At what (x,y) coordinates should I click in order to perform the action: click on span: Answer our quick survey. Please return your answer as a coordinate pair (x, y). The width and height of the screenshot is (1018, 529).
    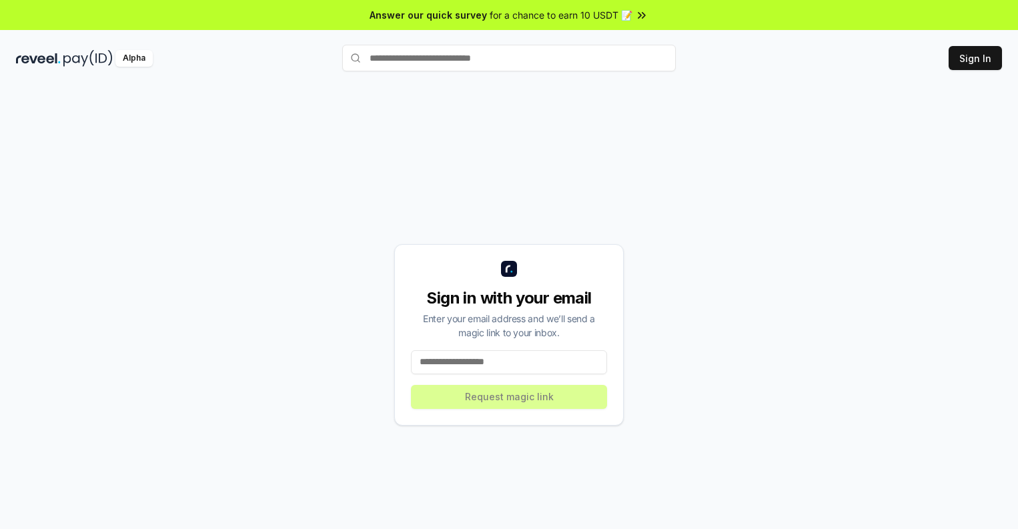
    Looking at the image, I should click on (428, 15).